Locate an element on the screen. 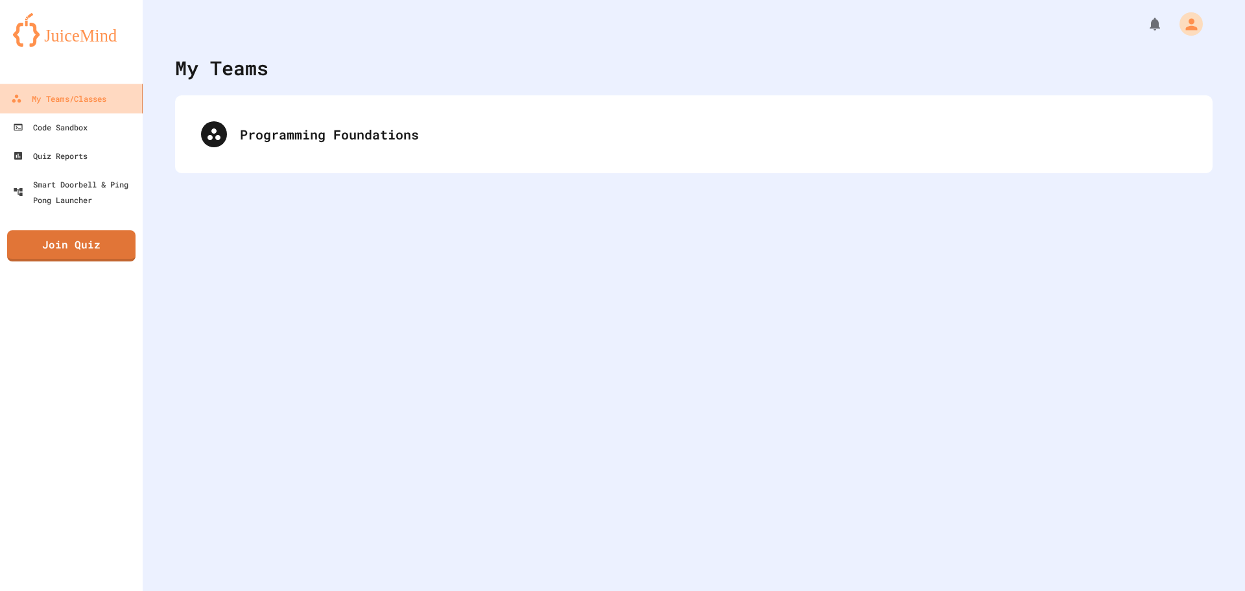  div: My Account is located at coordinates (1186, 24).